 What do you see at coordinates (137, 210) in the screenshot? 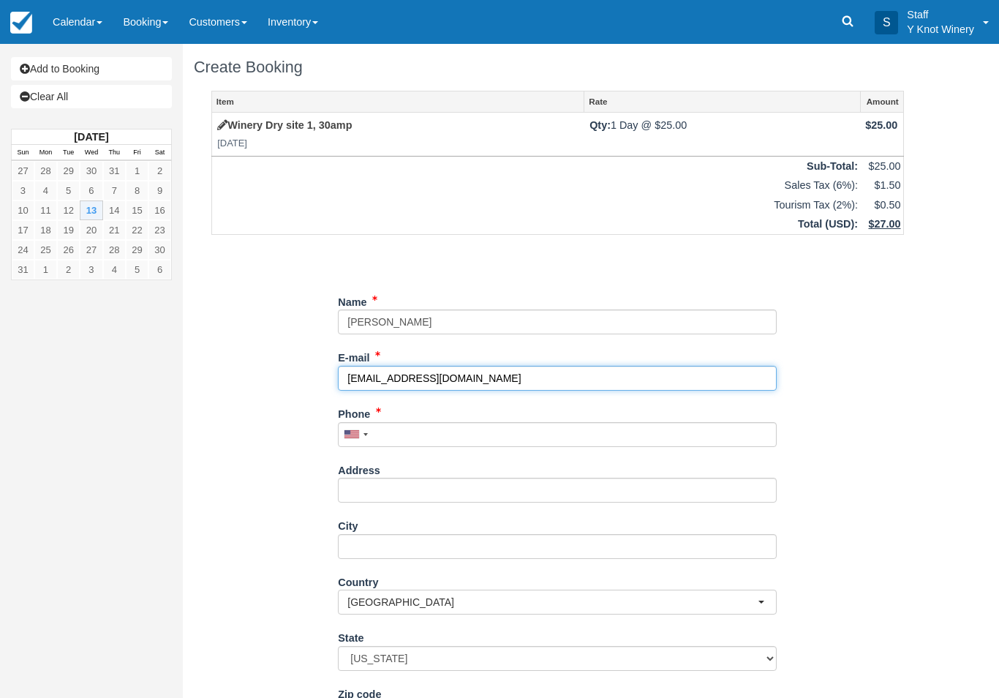
I see `a: 15` at bounding box center [137, 210].